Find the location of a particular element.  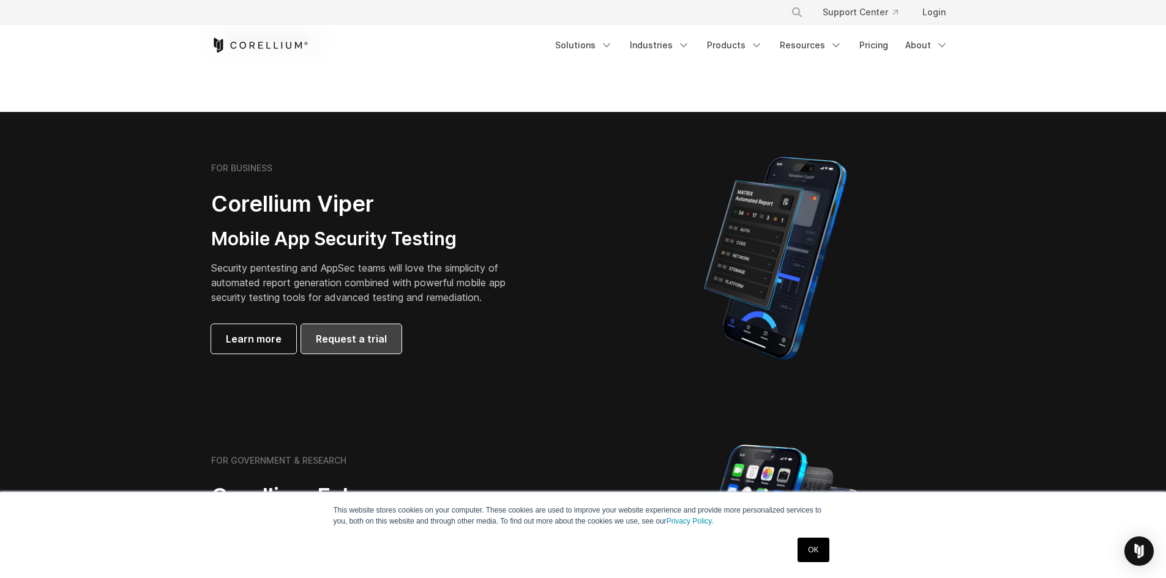

a: Request a trial is located at coordinates (351, 339).